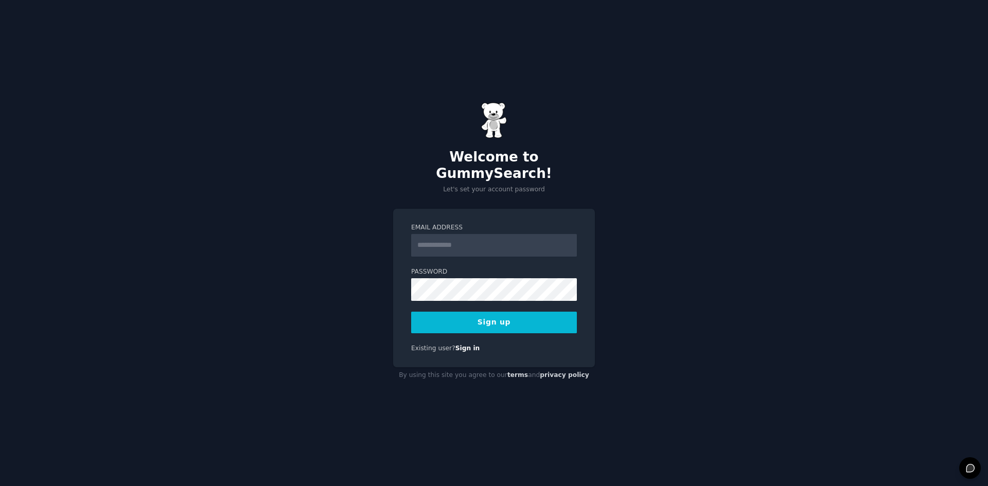 Image resolution: width=988 pixels, height=486 pixels. What do you see at coordinates (565, 375) in the screenshot?
I see `a: privacy policy` at bounding box center [565, 375].